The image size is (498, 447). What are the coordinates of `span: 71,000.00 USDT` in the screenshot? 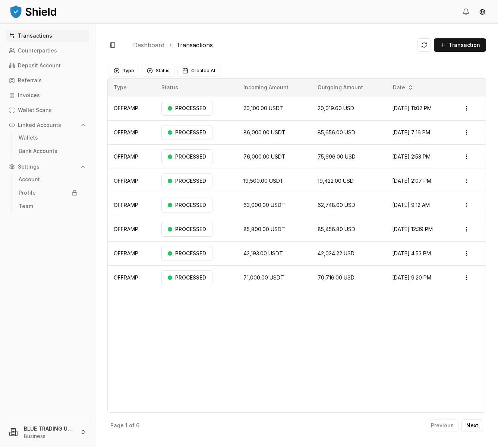 It's located at (263, 277).